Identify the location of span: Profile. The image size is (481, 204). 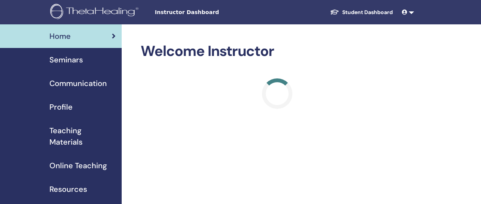
(61, 107).